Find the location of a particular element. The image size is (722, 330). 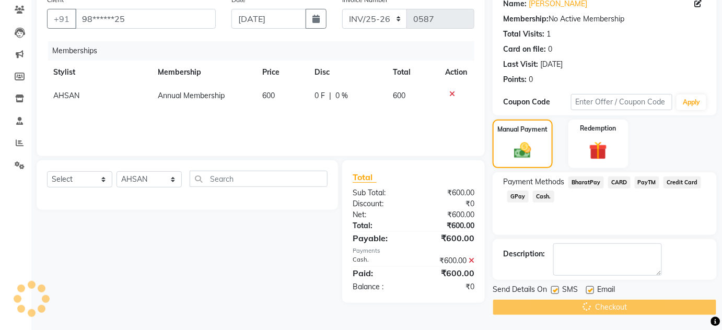

img: _gift.svg is located at coordinates (598, 150).